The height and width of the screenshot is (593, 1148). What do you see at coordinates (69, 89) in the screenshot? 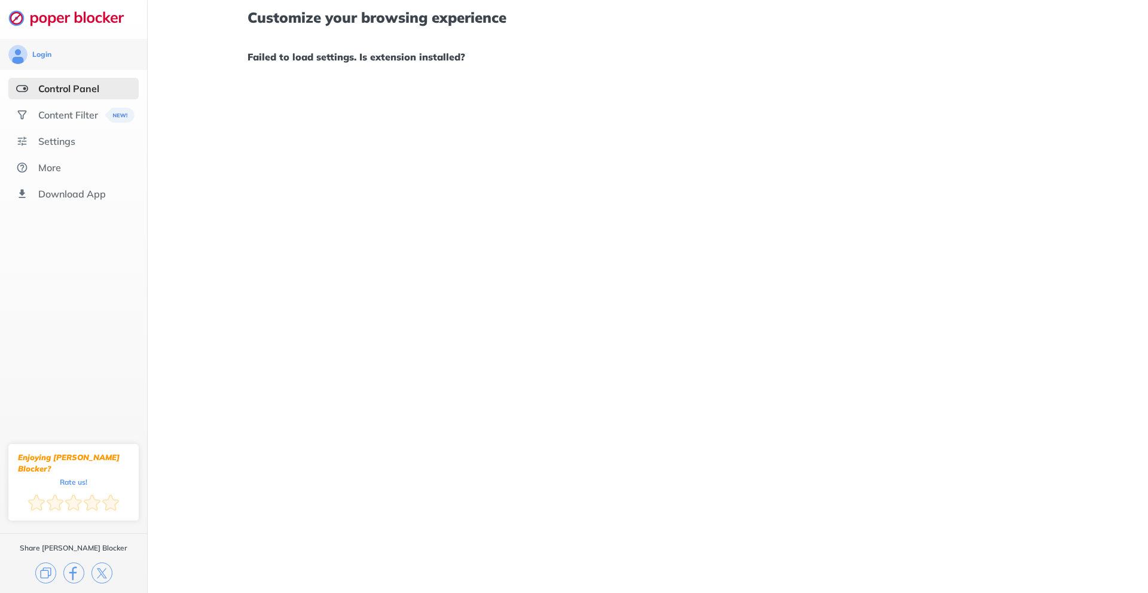
I see `div: Control Panel` at bounding box center [69, 89].